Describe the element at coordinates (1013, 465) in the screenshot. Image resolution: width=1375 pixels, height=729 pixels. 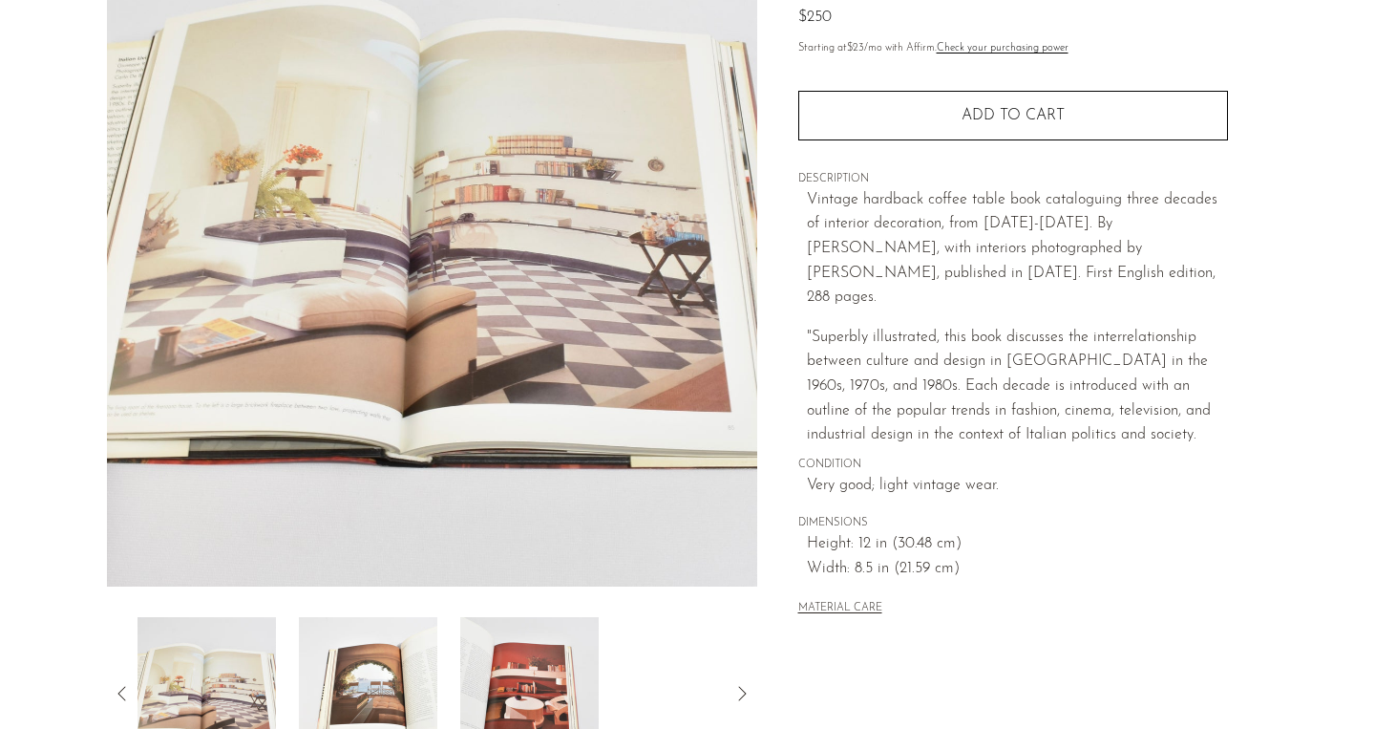
I see `span: CONDITION` at that location.